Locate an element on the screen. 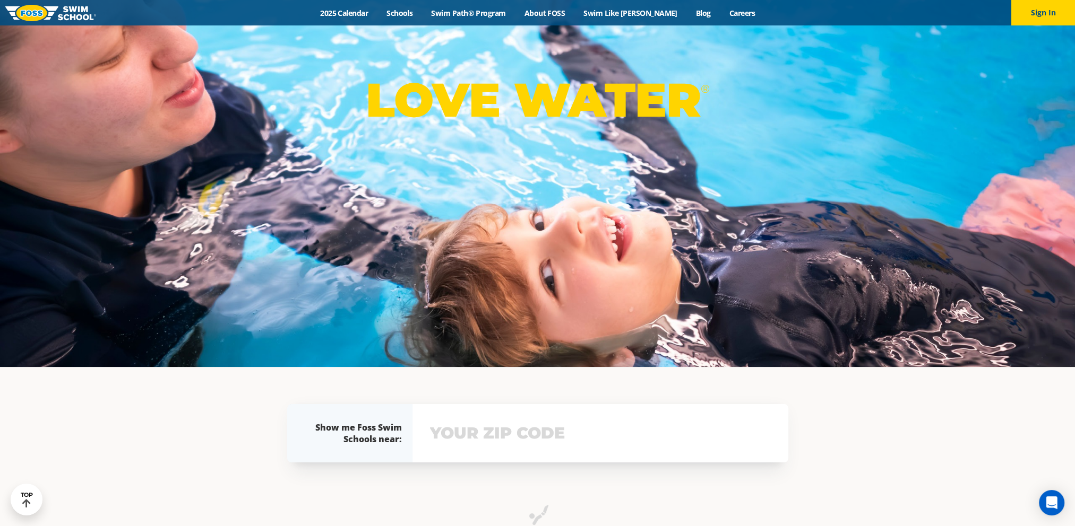  div: Show me Foss Swim Schools near: is located at coordinates (355, 434).